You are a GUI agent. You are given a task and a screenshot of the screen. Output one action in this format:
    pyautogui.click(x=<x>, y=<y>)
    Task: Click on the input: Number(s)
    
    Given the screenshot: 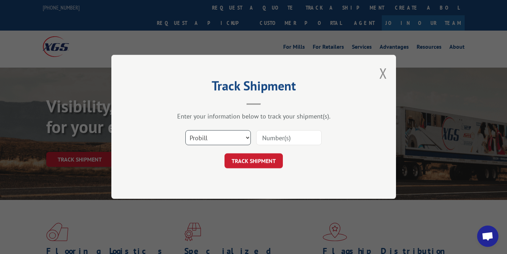 What is the action you would take?
    pyautogui.click(x=289, y=138)
    